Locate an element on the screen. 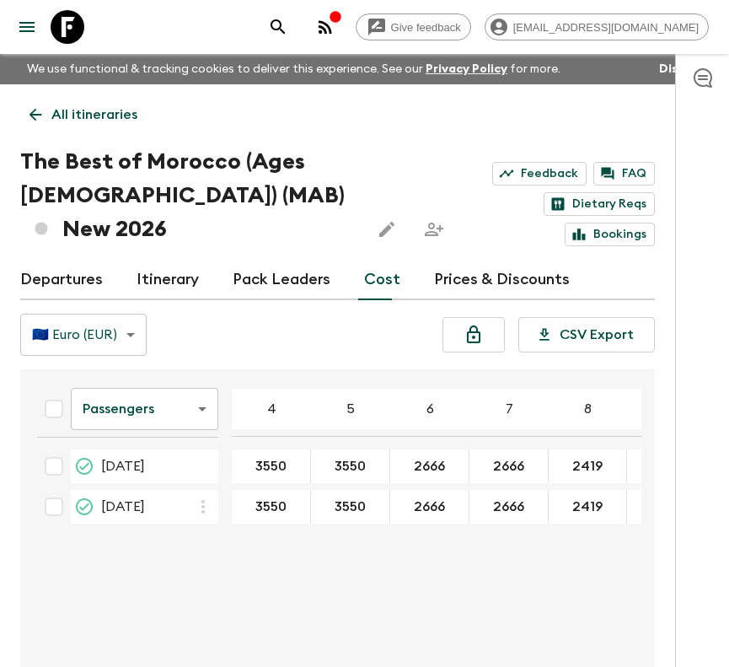 The width and height of the screenshot is (729, 667). a: Give feedback is located at coordinates (413, 27).